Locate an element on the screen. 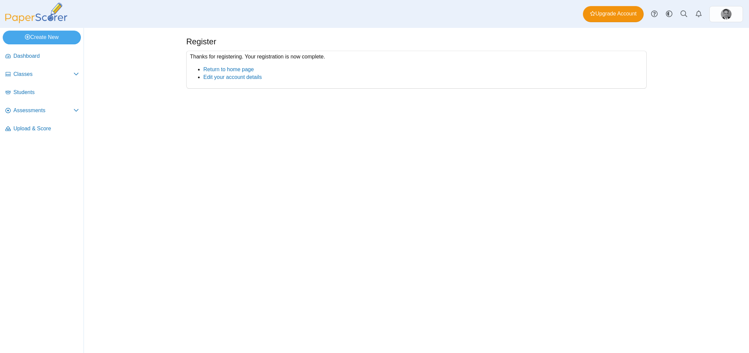  img: ps.p0BgIBZjqyD3uPNN is located at coordinates (726, 14).